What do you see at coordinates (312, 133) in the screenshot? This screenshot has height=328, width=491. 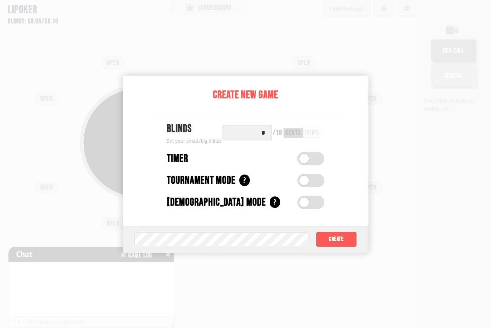 I see `div: chips` at bounding box center [312, 133].